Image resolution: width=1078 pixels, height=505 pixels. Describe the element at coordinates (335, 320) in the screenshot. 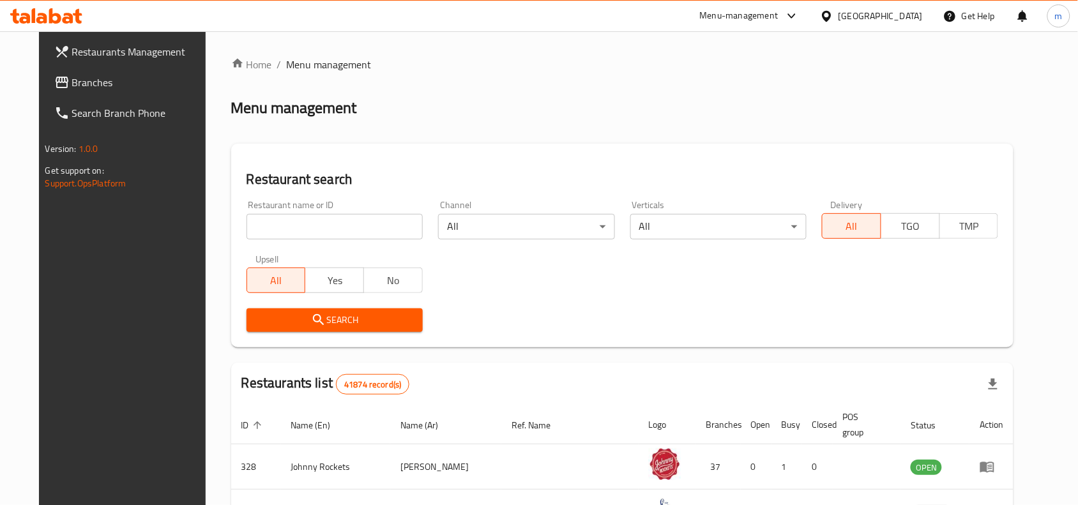

I see `button: Search` at that location.